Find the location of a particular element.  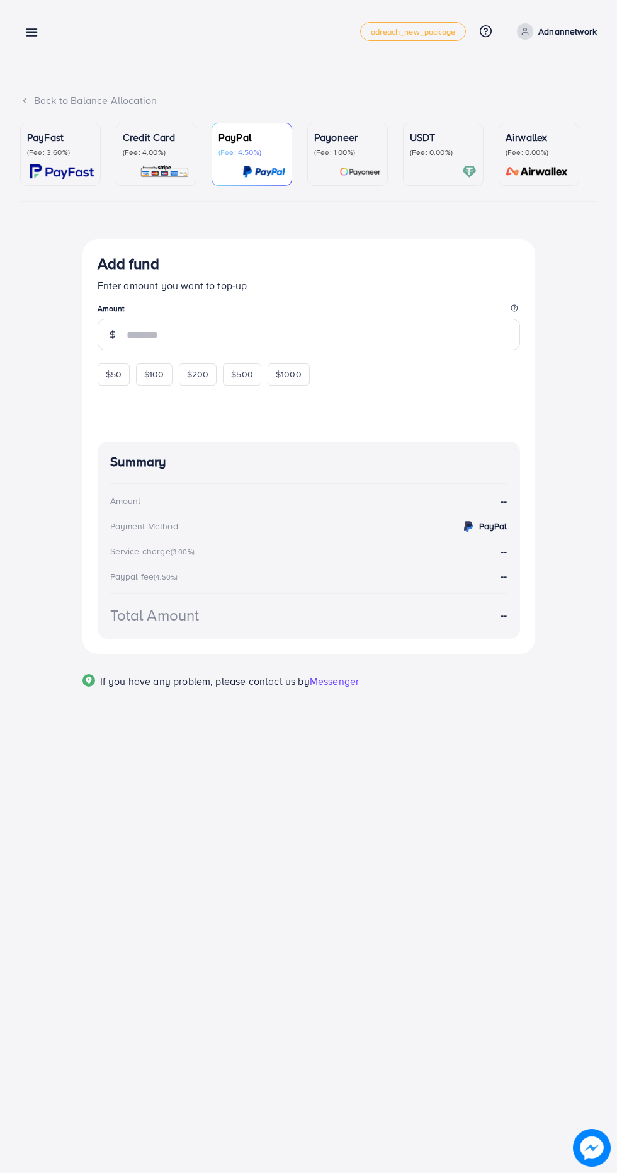

span: $50 is located at coordinates (113, 374).